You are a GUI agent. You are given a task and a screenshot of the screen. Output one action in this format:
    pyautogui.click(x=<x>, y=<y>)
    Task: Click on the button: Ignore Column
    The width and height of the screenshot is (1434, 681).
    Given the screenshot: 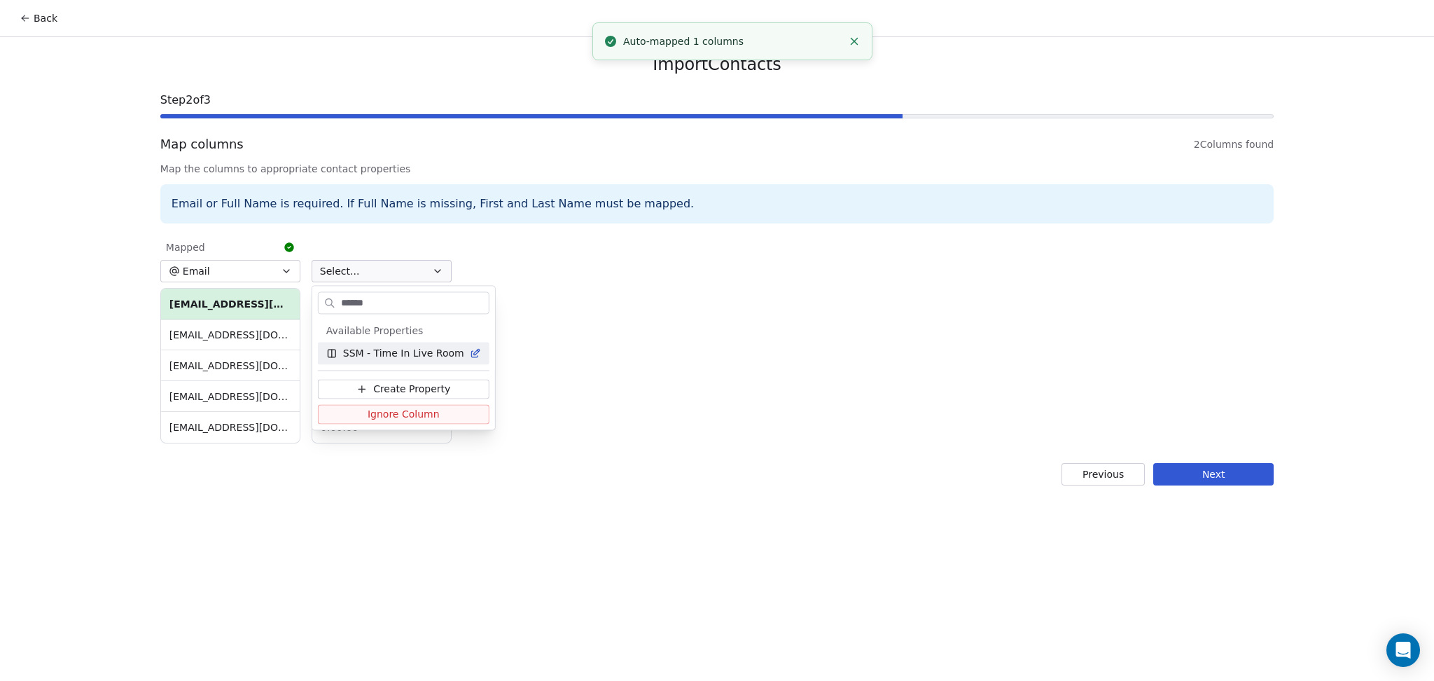 What is the action you would take?
    pyautogui.click(x=403, y=414)
    